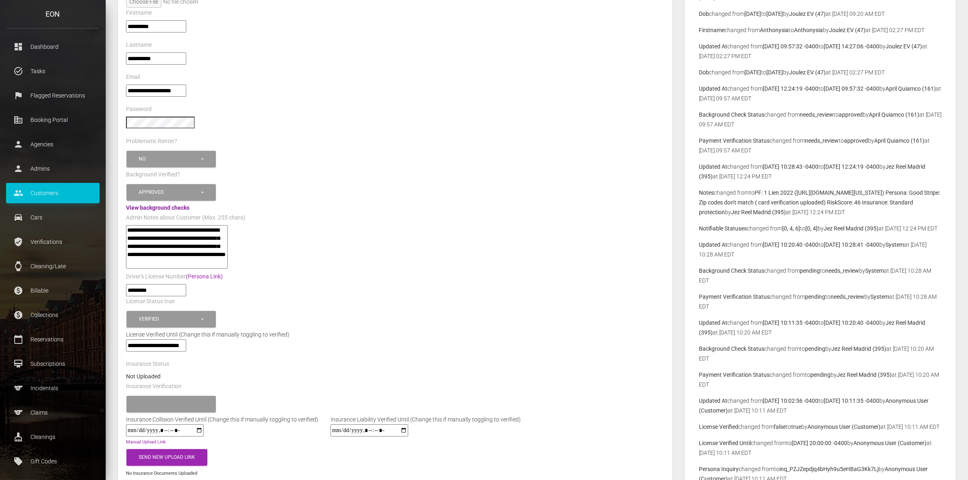 This screenshot has width=968, height=480. Describe the element at coordinates (53, 340) in the screenshot. I see `p: Reservations` at that location.